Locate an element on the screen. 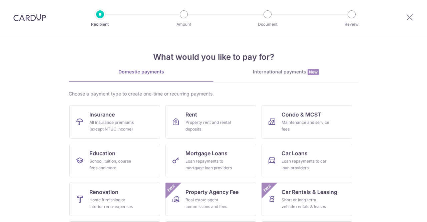 This screenshot has width=427, height=222. div: Maintenance and service fees is located at coordinates (305, 126).